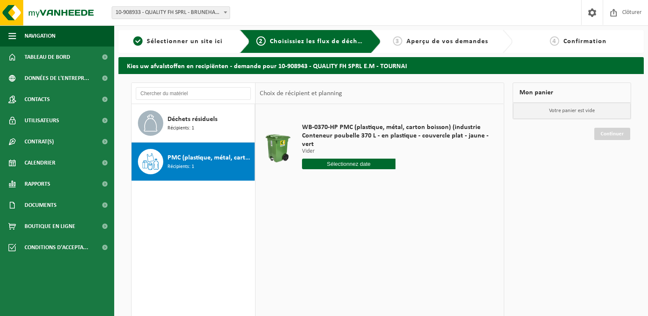 This screenshot has height=316, width=648. What do you see at coordinates (178, 41) in the screenshot?
I see `a: 1Sélectionner un site ici` at bounding box center [178, 41].